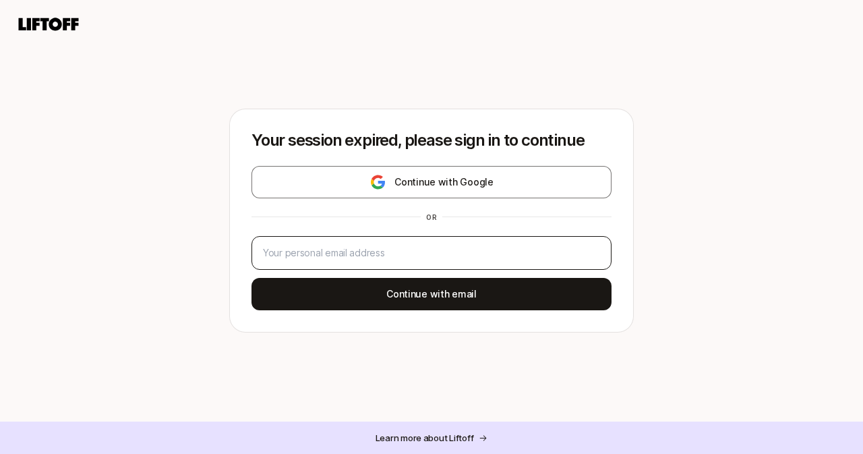 This screenshot has height=454, width=863. I want to click on p: Your session expired, please sign in to continue, so click(432, 140).